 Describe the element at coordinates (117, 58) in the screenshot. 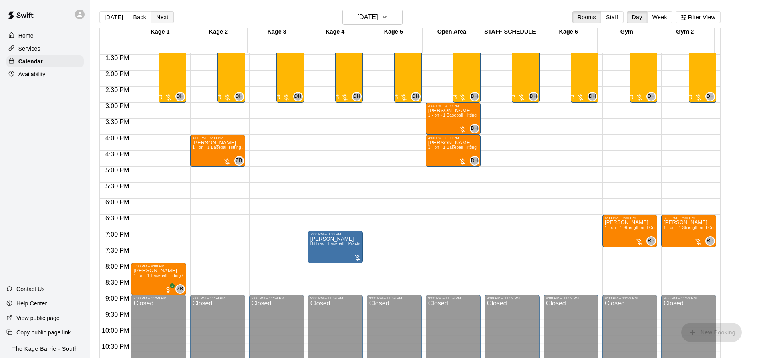

I see `span: 1:30 PM` at that location.